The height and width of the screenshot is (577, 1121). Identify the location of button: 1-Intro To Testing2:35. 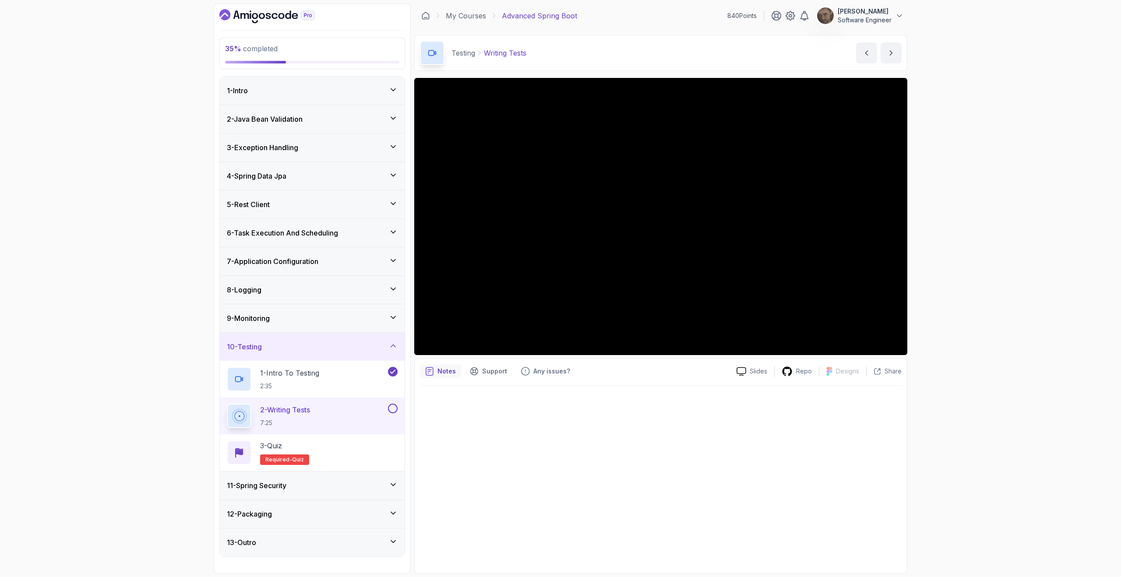
(312, 379).